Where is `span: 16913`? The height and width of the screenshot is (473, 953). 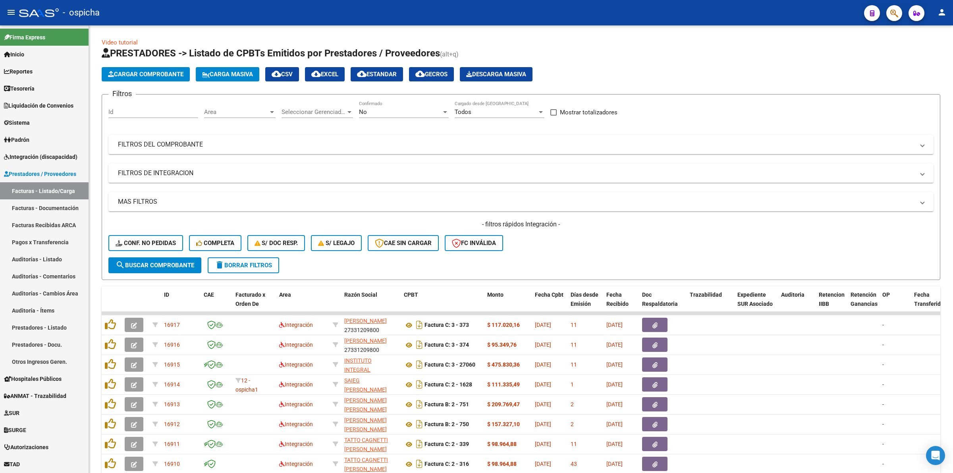 span: 16913 is located at coordinates (172, 404).